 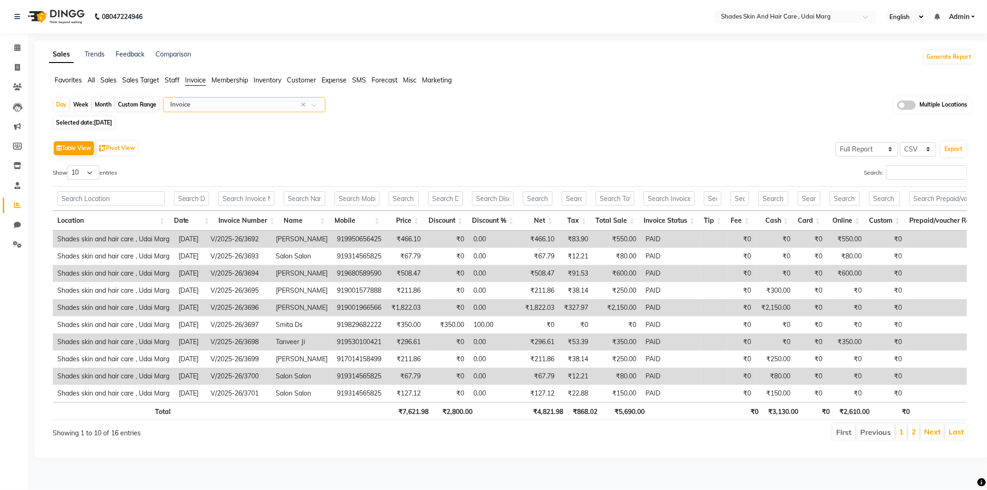 What do you see at coordinates (141, 80) in the screenshot?
I see `span: Sales Target` at bounding box center [141, 80].